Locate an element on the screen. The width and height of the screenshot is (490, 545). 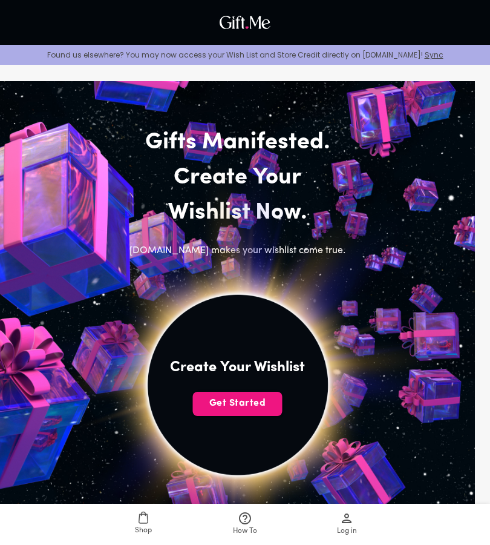
a: How To is located at coordinates (245, 524).